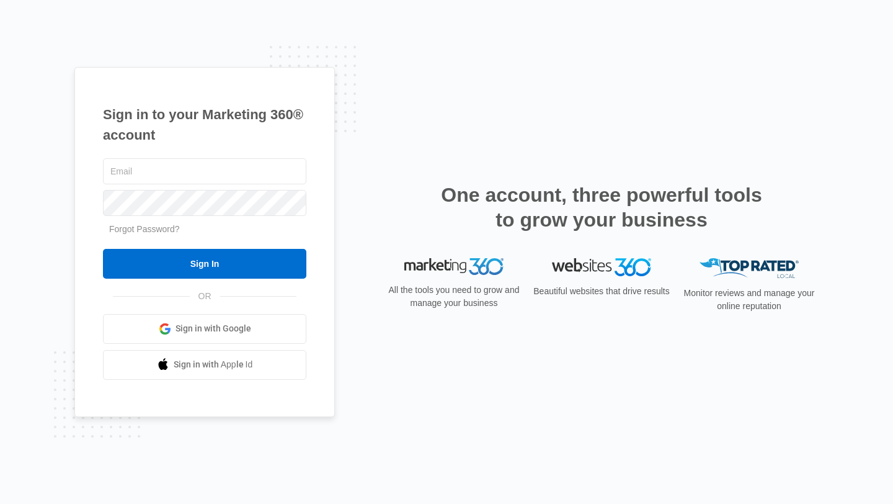 The width and height of the screenshot is (893, 504). Describe the element at coordinates (145, 229) in the screenshot. I see `a: Forgot Password?` at that location.